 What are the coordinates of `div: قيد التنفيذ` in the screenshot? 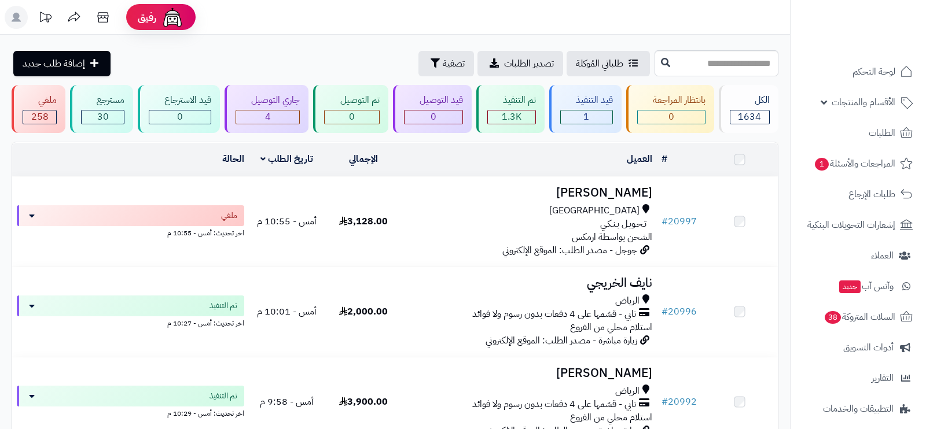 It's located at (586, 100).